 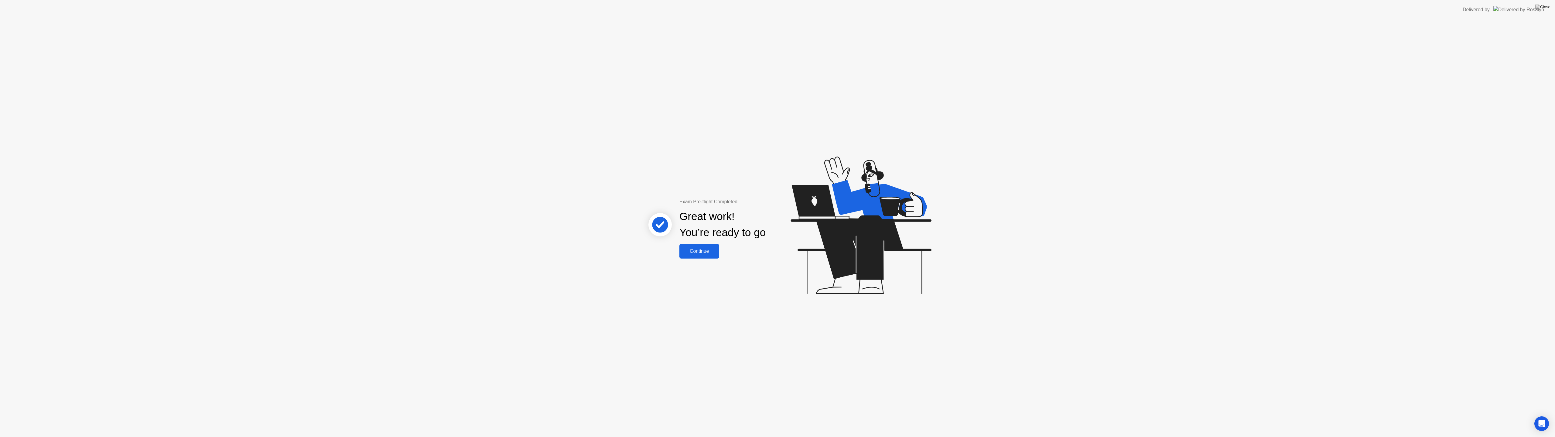 What do you see at coordinates (1543, 7) in the screenshot?
I see `img: Close` at bounding box center [1543, 7].